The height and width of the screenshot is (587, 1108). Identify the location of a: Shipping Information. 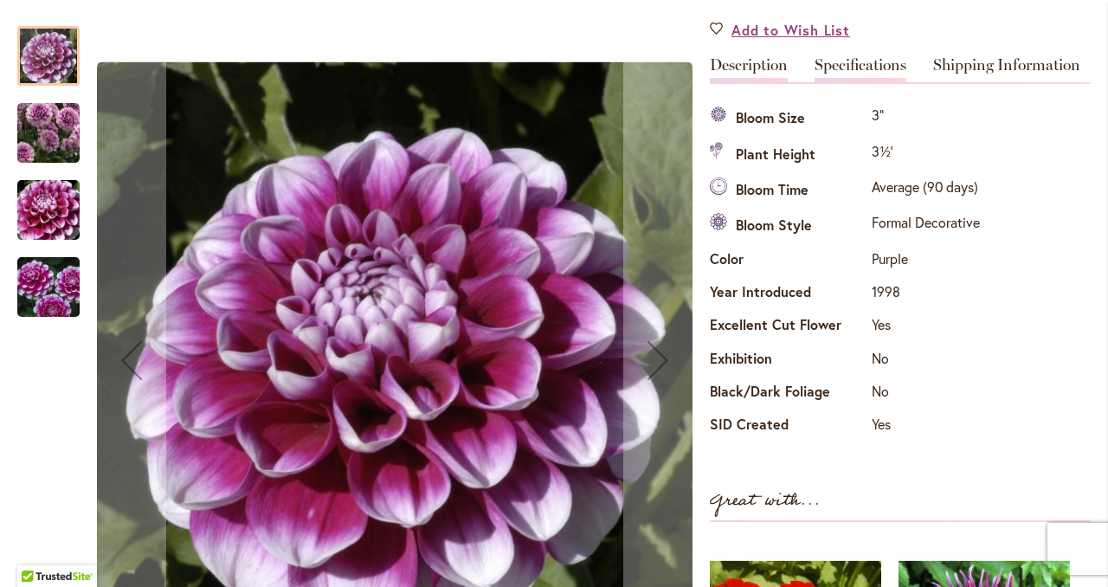
(1006, 69).